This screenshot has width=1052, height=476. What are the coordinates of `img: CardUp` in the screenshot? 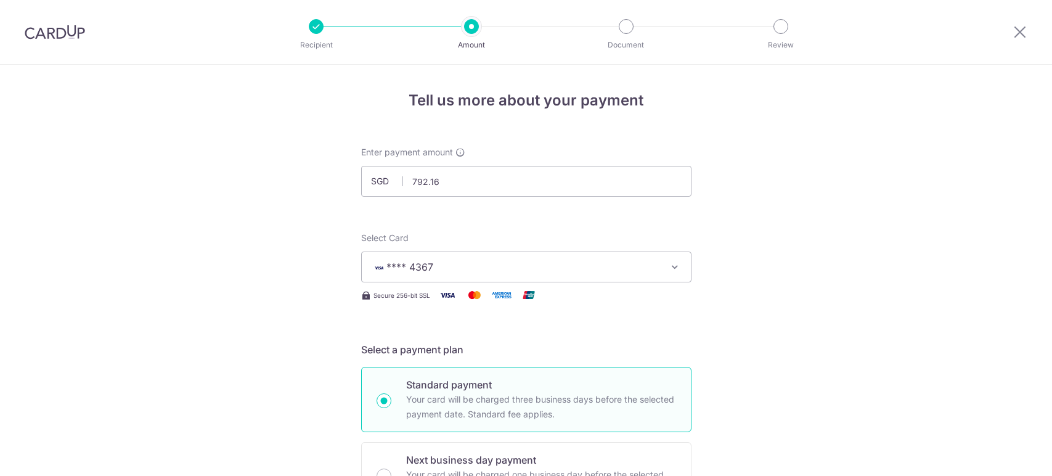 It's located at (55, 32).